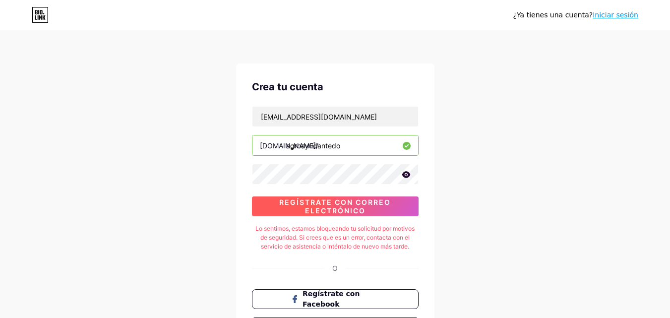 The width and height of the screenshot is (670, 318). I want to click on font: Crea tu cuenta, so click(288, 87).